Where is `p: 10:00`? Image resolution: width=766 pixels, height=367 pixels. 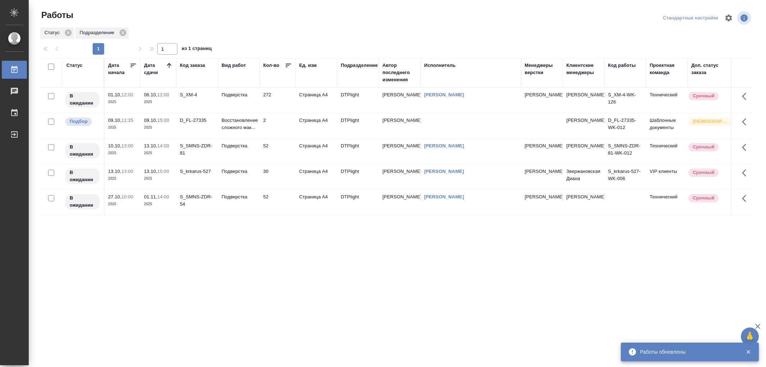 p: 10:00 is located at coordinates (127, 196).